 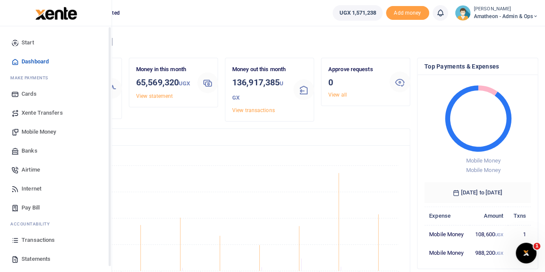 What do you see at coordinates (42, 113) in the screenshot?
I see `span: Xente Transfers` at bounding box center [42, 113].